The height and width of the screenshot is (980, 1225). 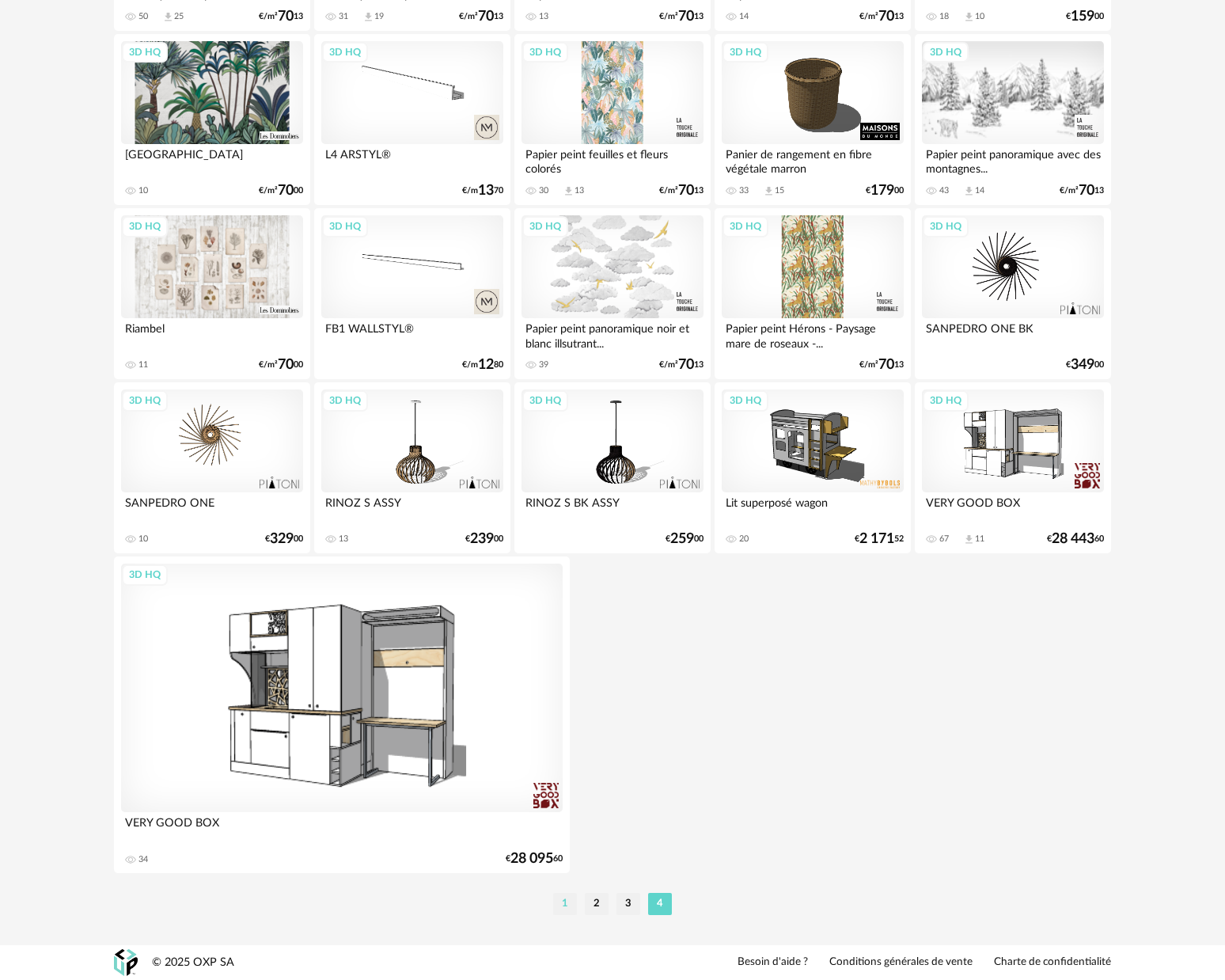 What do you see at coordinates (1013, 160) in the screenshot?
I see `div: Papier peint panoramique avec des montagnes...` at bounding box center [1013, 160].